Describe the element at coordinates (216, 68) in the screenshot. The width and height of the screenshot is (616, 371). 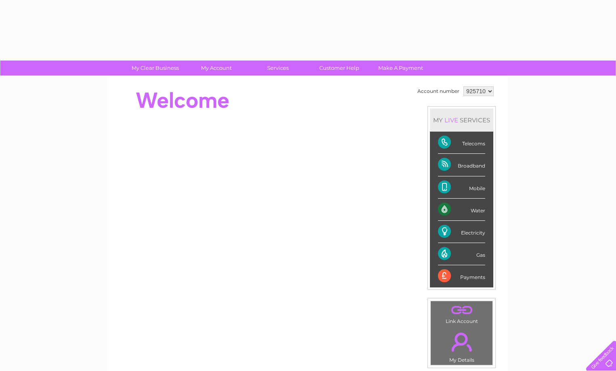
I see `a: My Account` at that location.